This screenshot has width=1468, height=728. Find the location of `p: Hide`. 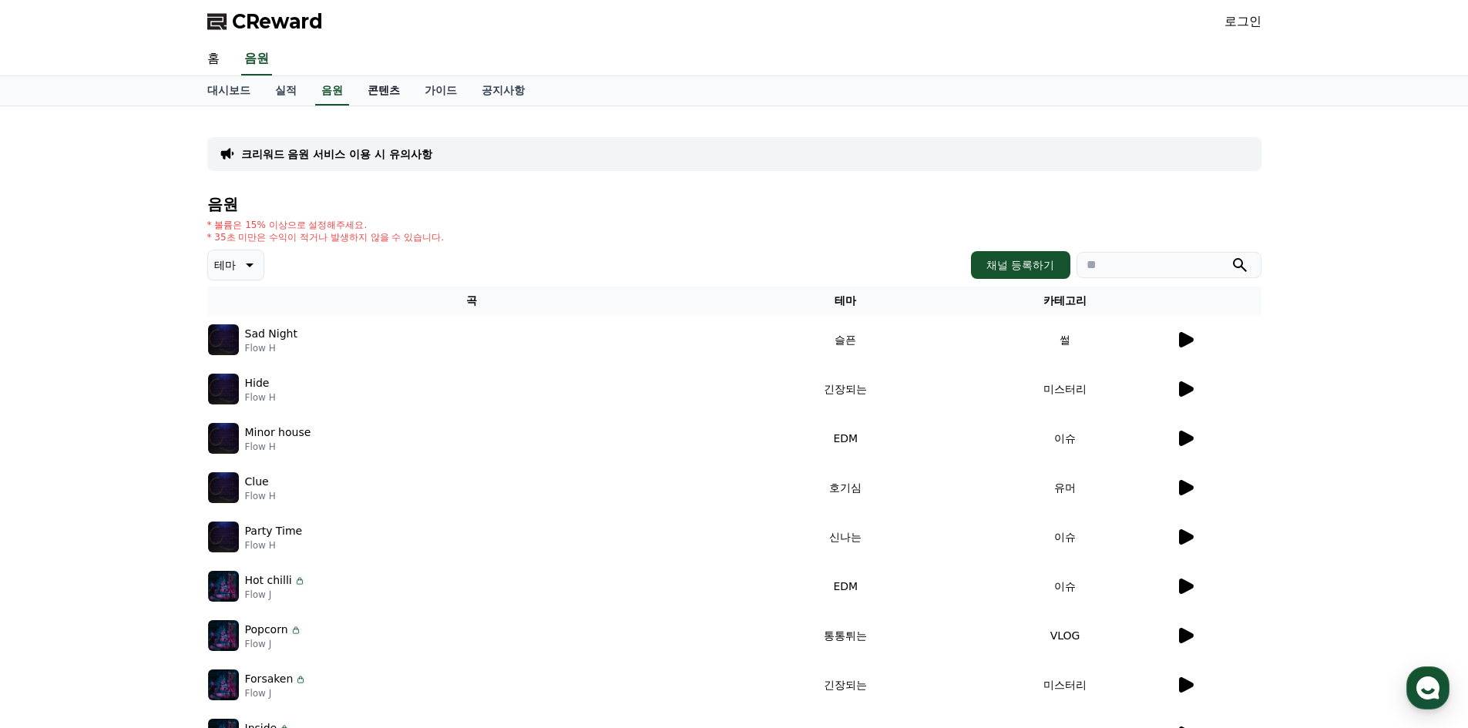

p: Hide is located at coordinates (257, 383).